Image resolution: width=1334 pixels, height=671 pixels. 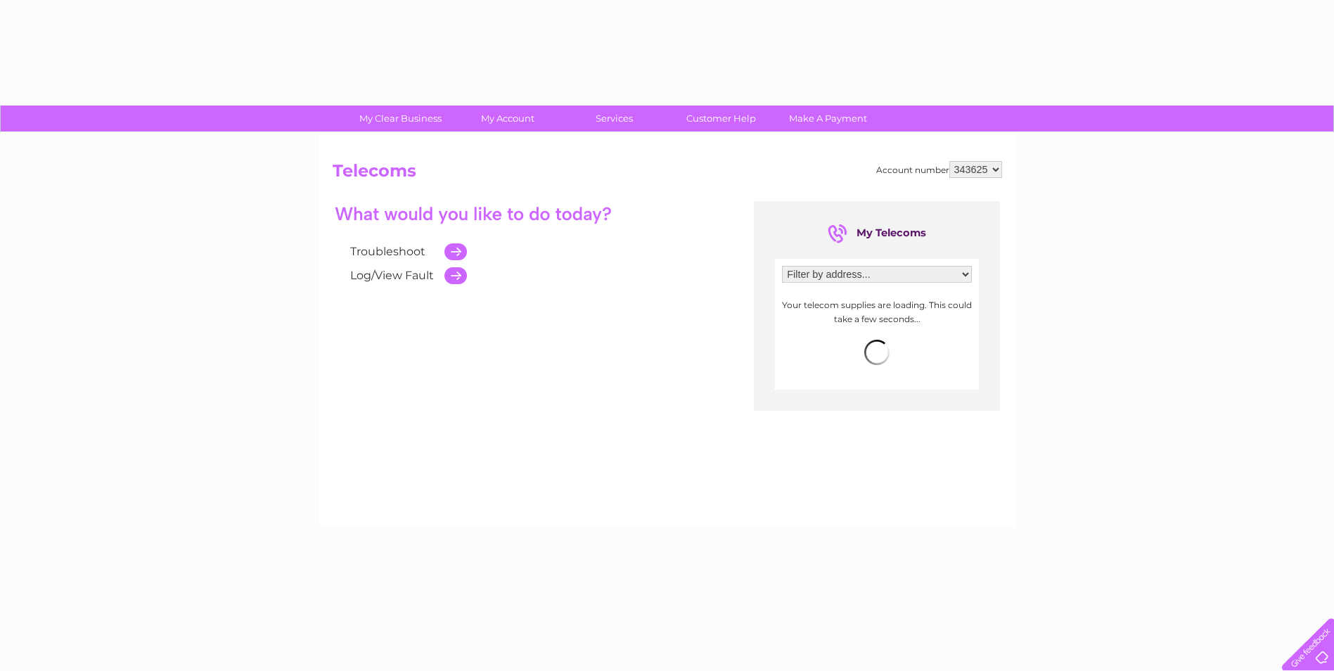 What do you see at coordinates (877, 312) in the screenshot?
I see `p: Your telecom supplies are loading. This could take a few seconds...` at bounding box center [877, 312].